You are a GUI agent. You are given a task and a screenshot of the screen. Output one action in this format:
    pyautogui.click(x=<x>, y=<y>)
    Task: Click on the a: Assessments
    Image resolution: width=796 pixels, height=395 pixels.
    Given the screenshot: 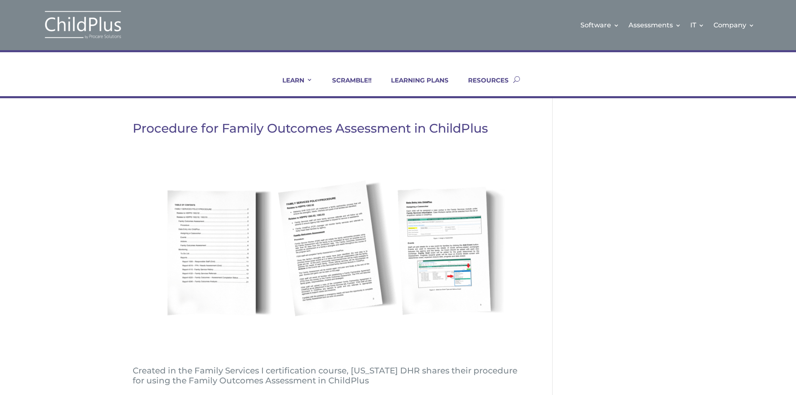 What is the action you would take?
    pyautogui.click(x=655, y=25)
    